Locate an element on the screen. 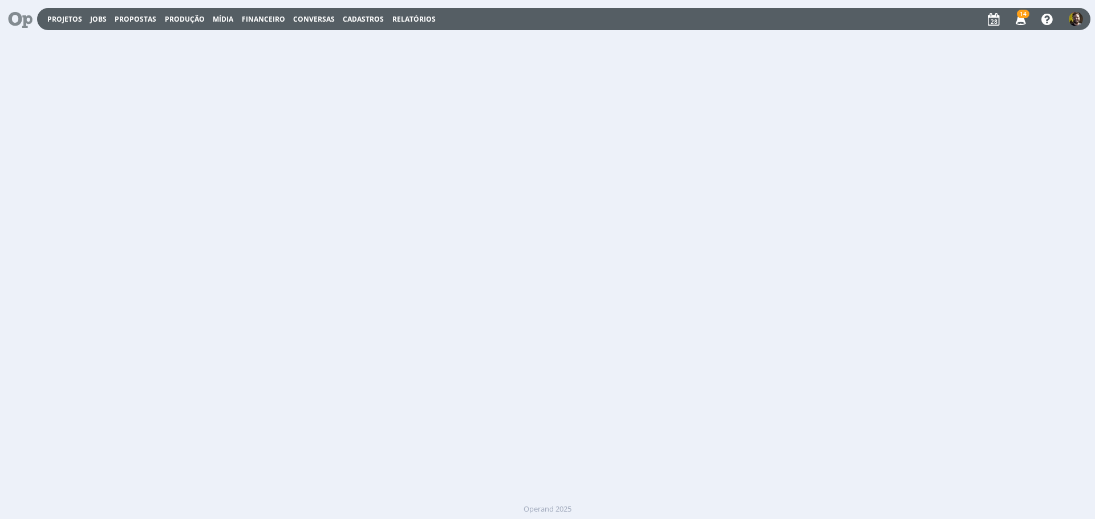  img: C is located at coordinates (1075, 19).